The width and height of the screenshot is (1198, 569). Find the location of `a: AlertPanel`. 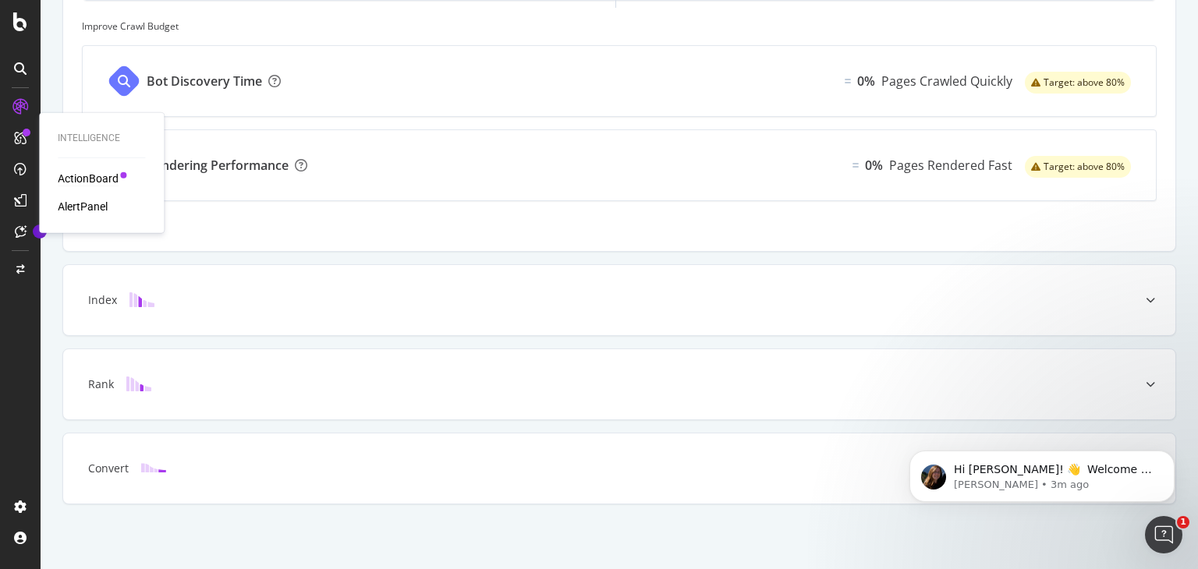

a: AlertPanel is located at coordinates (83, 207).